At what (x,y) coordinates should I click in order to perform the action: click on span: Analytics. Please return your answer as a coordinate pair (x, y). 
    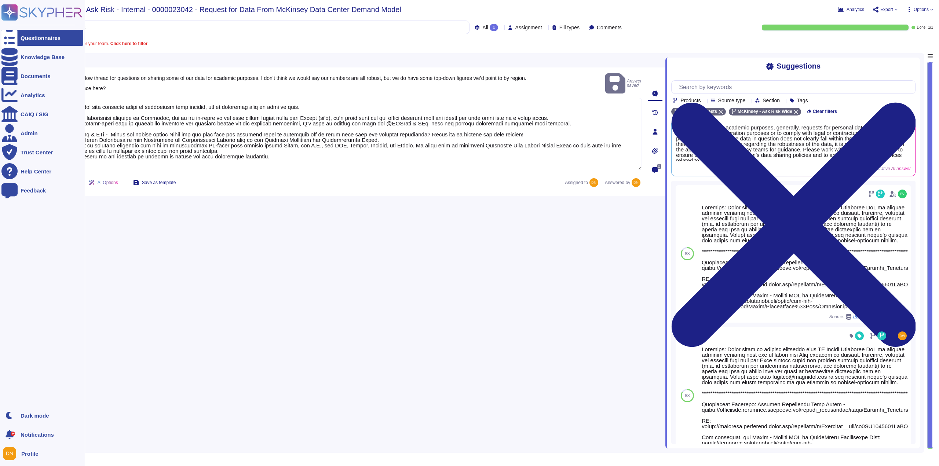
    Looking at the image, I should click on (856, 10).